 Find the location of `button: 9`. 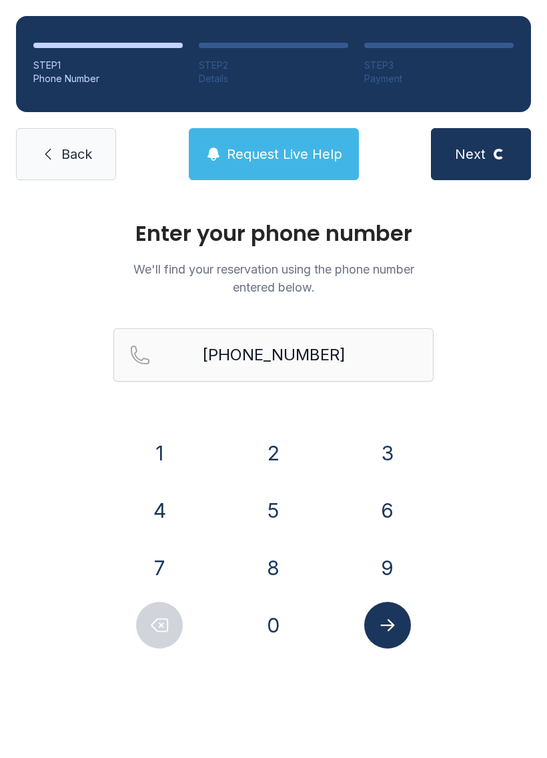

button: 9 is located at coordinates (388, 568).